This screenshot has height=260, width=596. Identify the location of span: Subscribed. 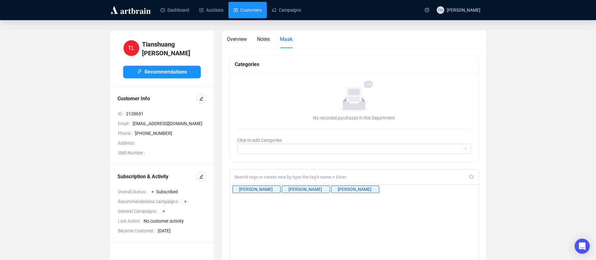
(167, 192).